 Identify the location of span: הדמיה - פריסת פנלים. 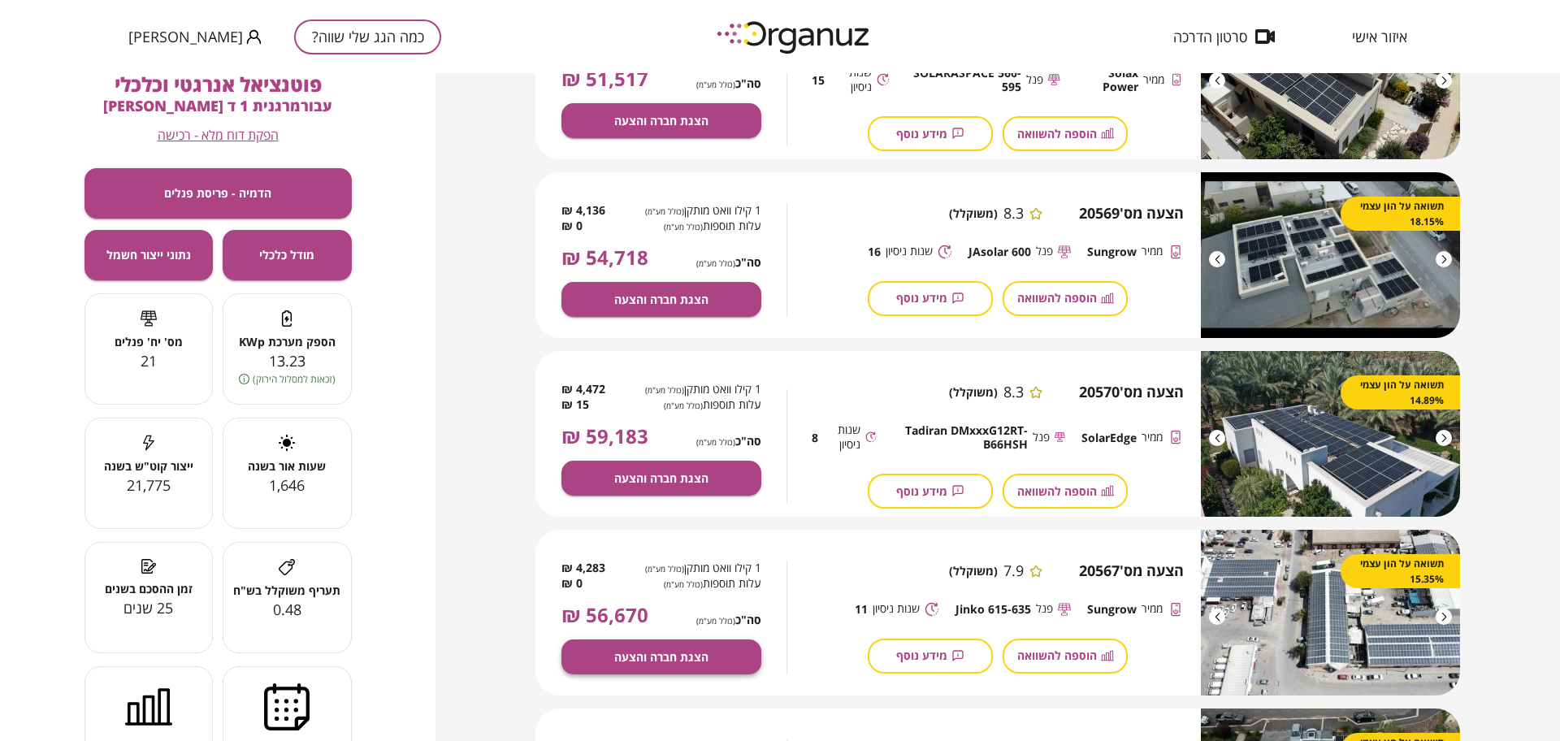
(218, 193).